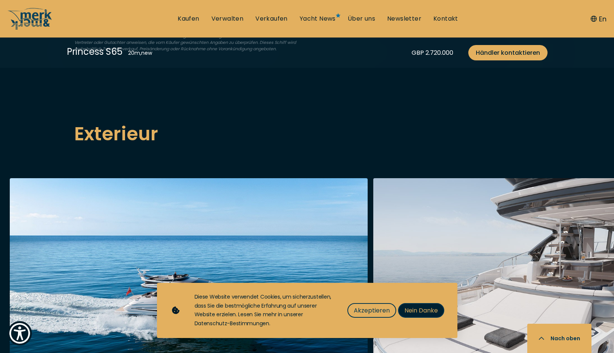  I want to click on a: Verkaufen, so click(272, 19).